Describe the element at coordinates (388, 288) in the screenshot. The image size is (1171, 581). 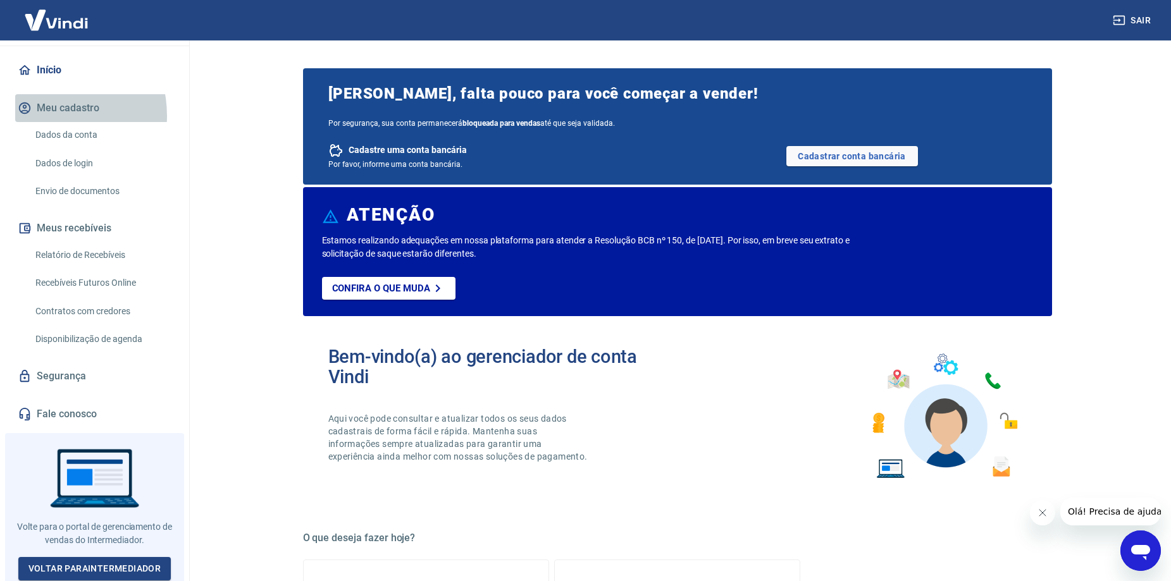
I see `a: Confira o que muda` at that location.